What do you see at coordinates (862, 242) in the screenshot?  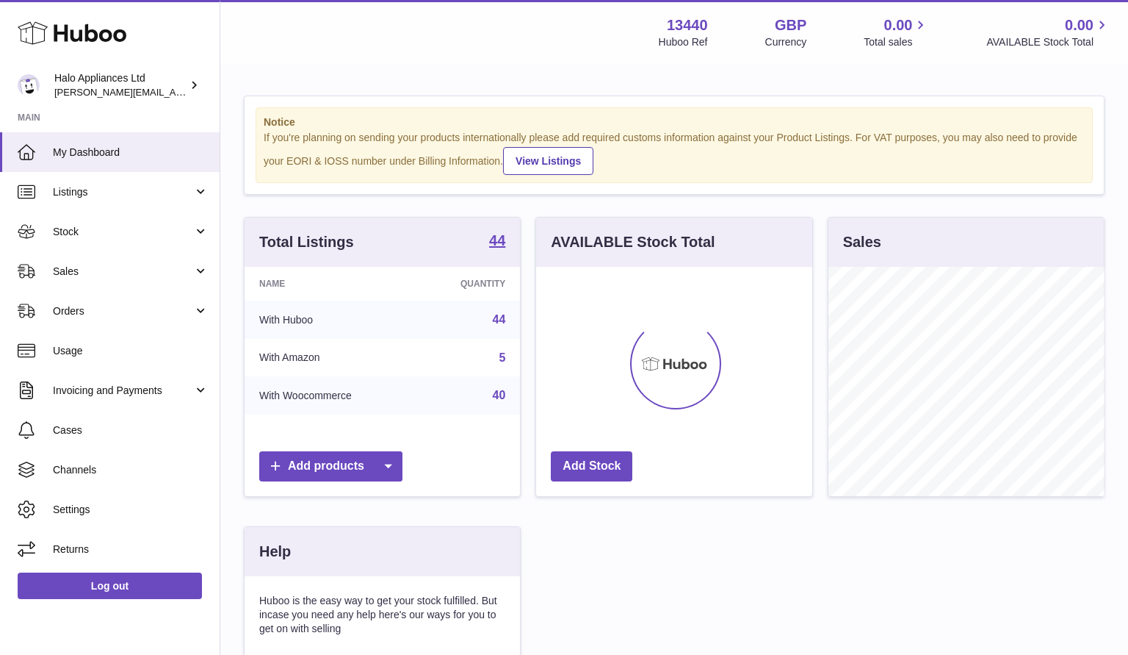 I see `h3: Sales` at bounding box center [862, 242].